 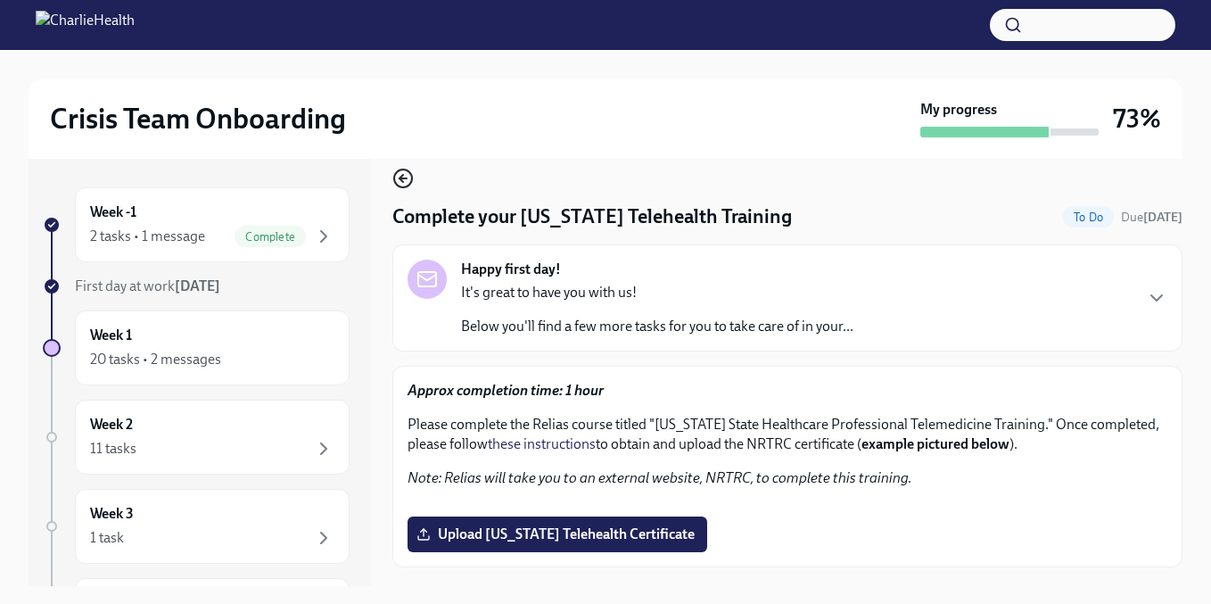 What do you see at coordinates (541, 443) in the screenshot?
I see `a: these instructions` at bounding box center [541, 443].